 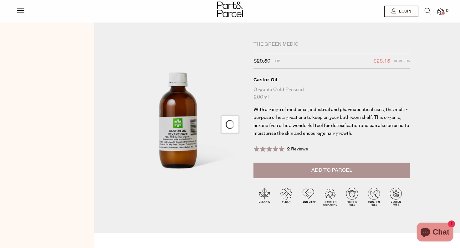 What do you see at coordinates (230, 9) in the screenshot?
I see `img: Part&Parcel` at bounding box center [230, 9].